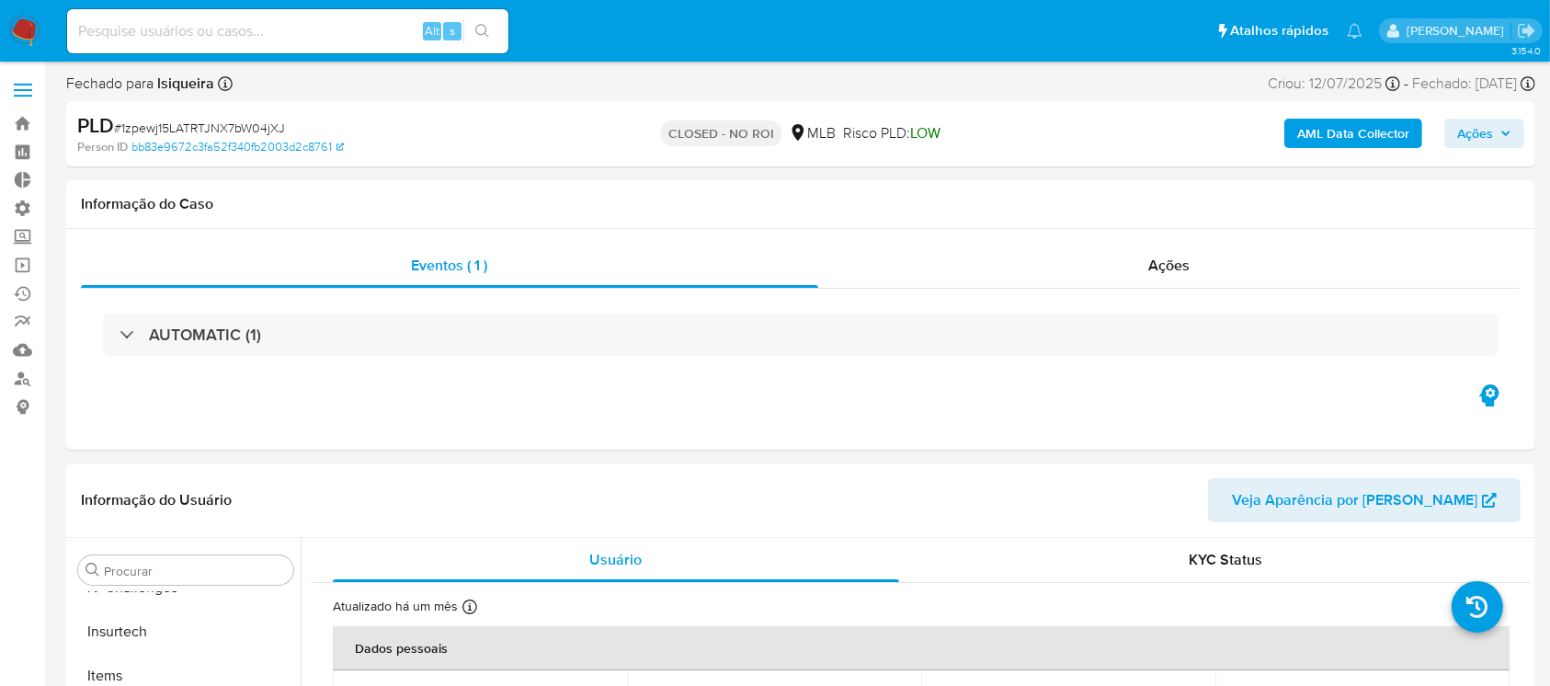 The height and width of the screenshot is (686, 1550). I want to click on input: Pesquise usuários ou casos..., so click(288, 31).